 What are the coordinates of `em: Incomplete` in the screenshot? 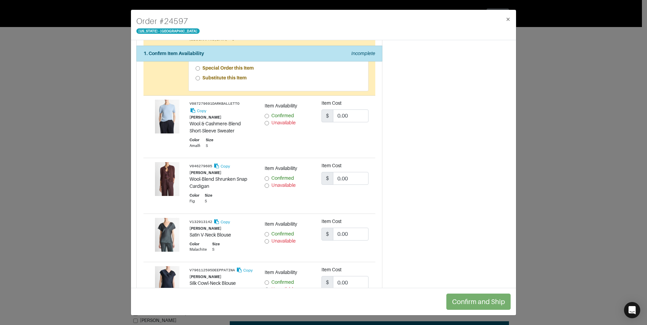 It's located at (363, 53).